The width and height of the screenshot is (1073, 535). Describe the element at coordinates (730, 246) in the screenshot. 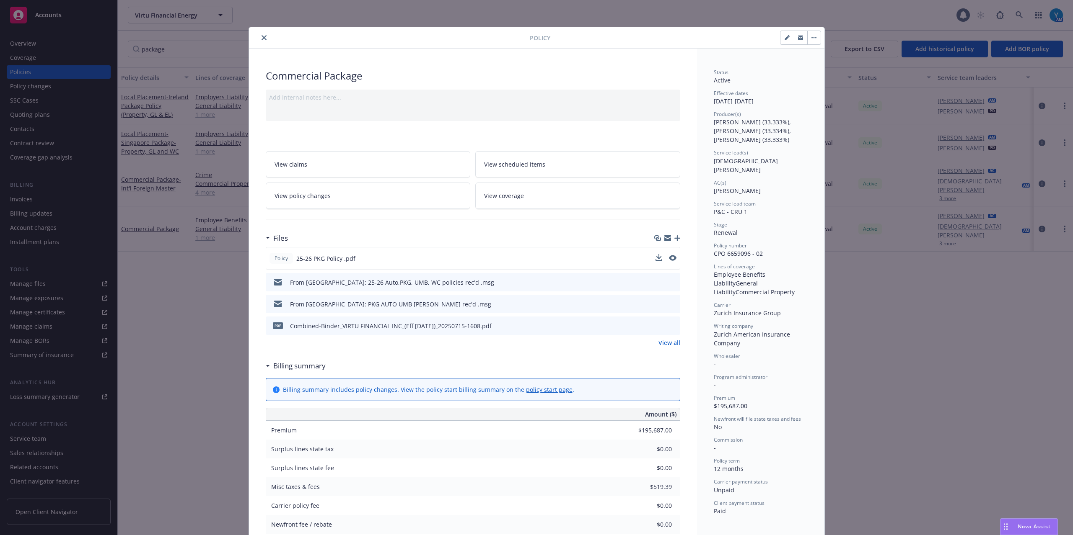

I see `span: Policy number` at that location.